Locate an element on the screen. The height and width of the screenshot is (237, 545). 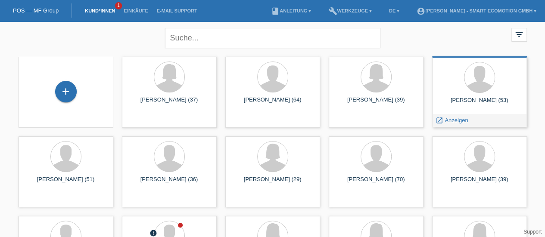
a: POS — MF Group is located at coordinates (36, 10).